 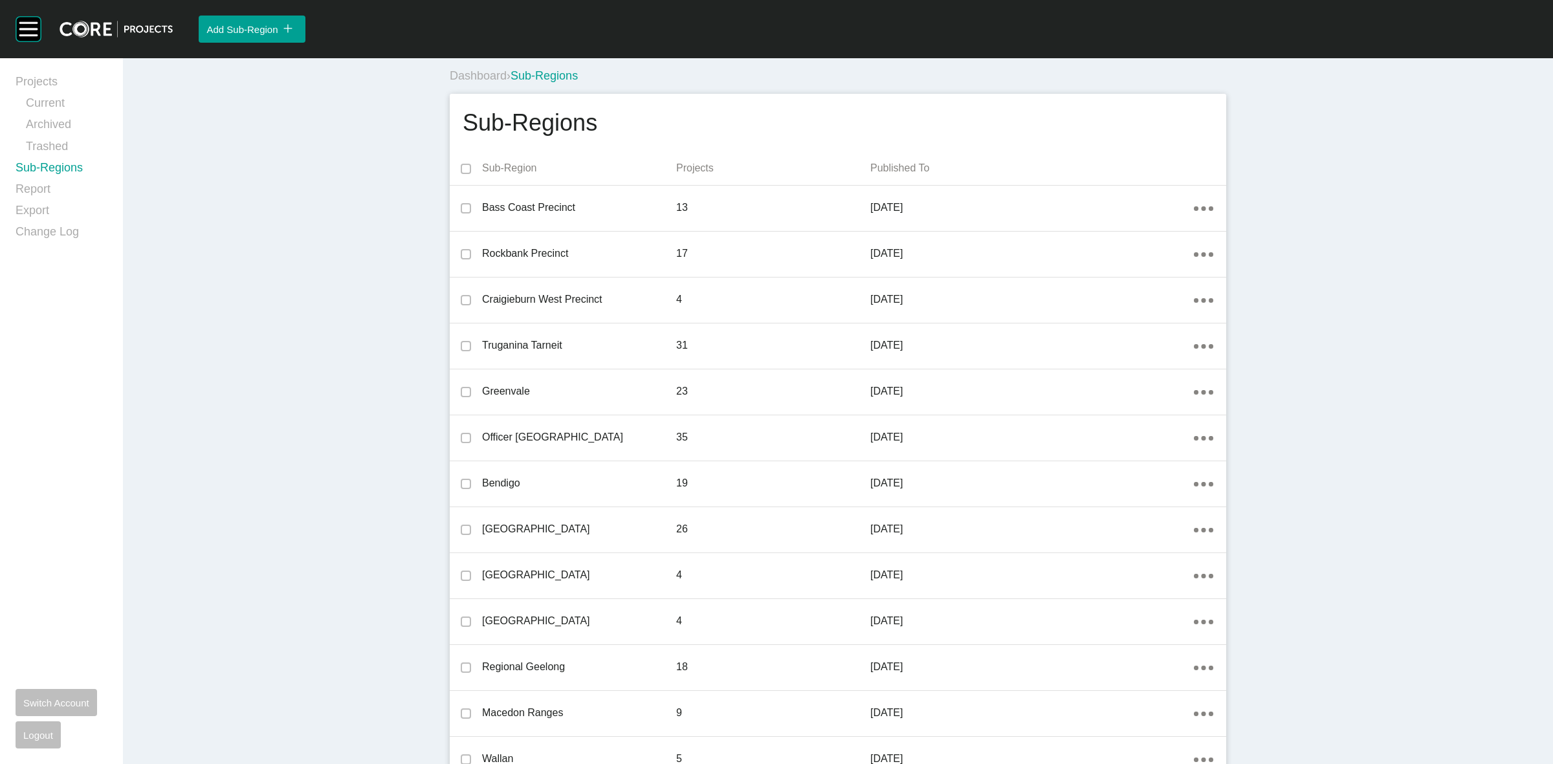 What do you see at coordinates (773, 392) in the screenshot?
I see `p: 23` at bounding box center [773, 392].